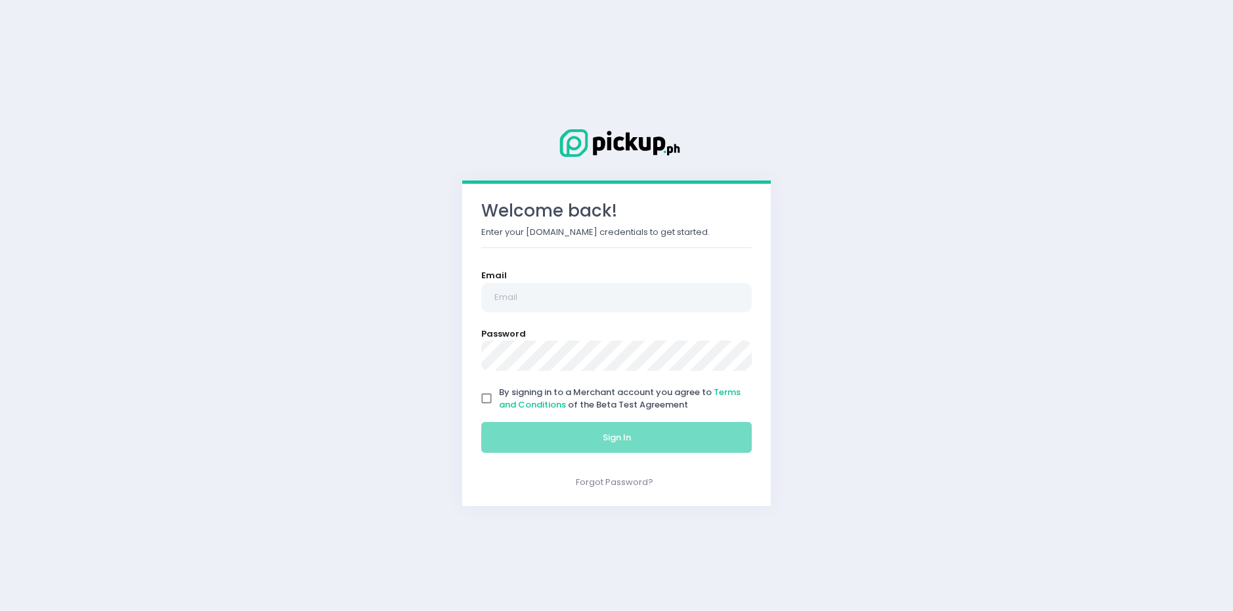 The image size is (1233, 611). Describe the element at coordinates (615, 482) in the screenshot. I see `a: Forgot Password?` at that location.